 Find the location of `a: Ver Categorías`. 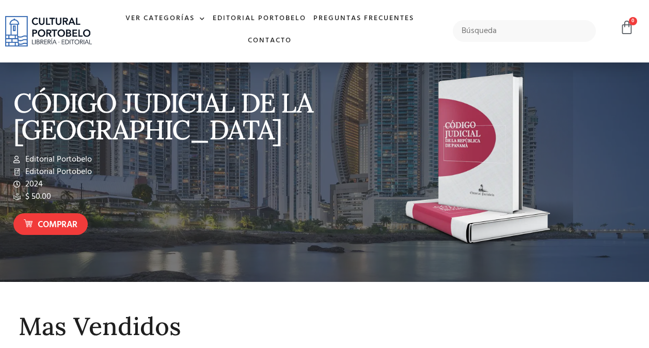

a: Ver Categorías is located at coordinates (165, 19).